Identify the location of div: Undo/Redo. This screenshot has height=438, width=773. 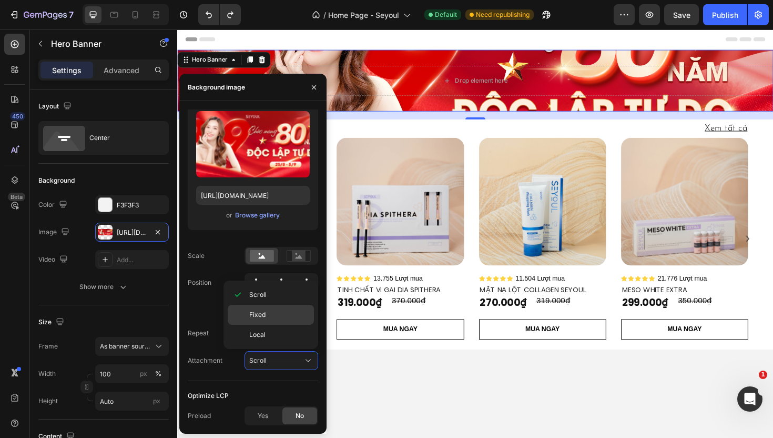
(219, 15).